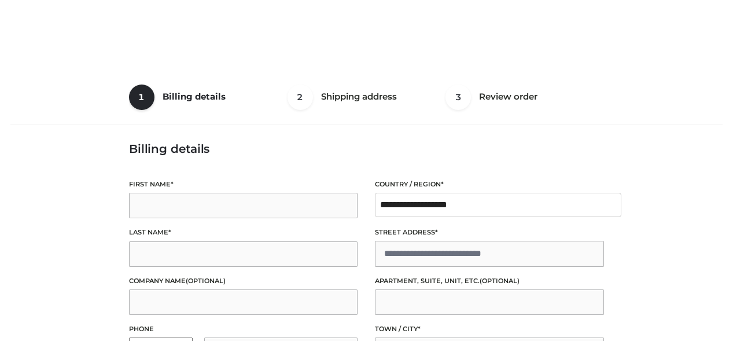 The width and height of the screenshot is (733, 341). I want to click on span: 2, so click(300, 97).